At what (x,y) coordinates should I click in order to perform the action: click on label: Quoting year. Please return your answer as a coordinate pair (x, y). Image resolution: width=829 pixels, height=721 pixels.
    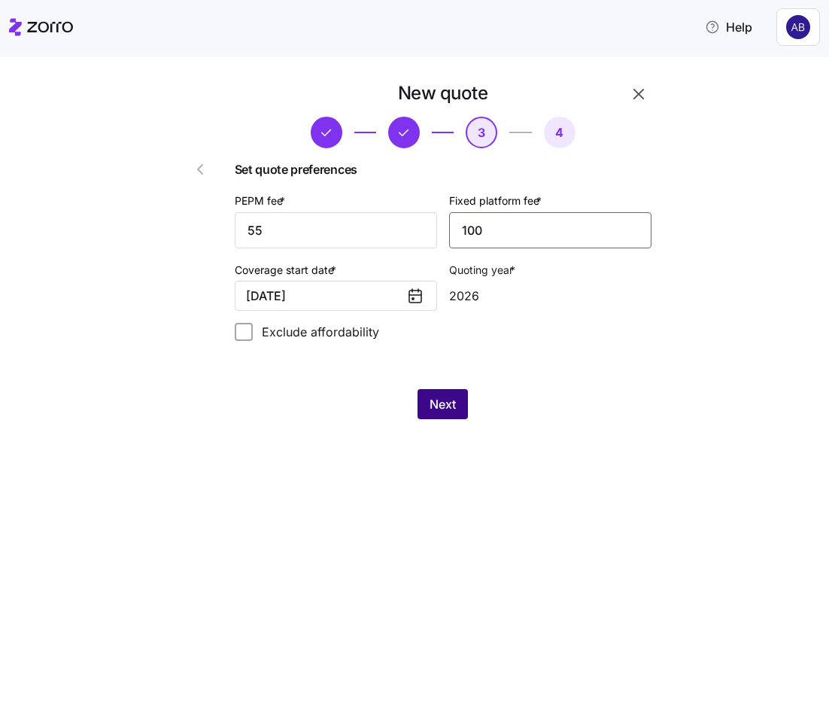
    Looking at the image, I should click on (484, 270).